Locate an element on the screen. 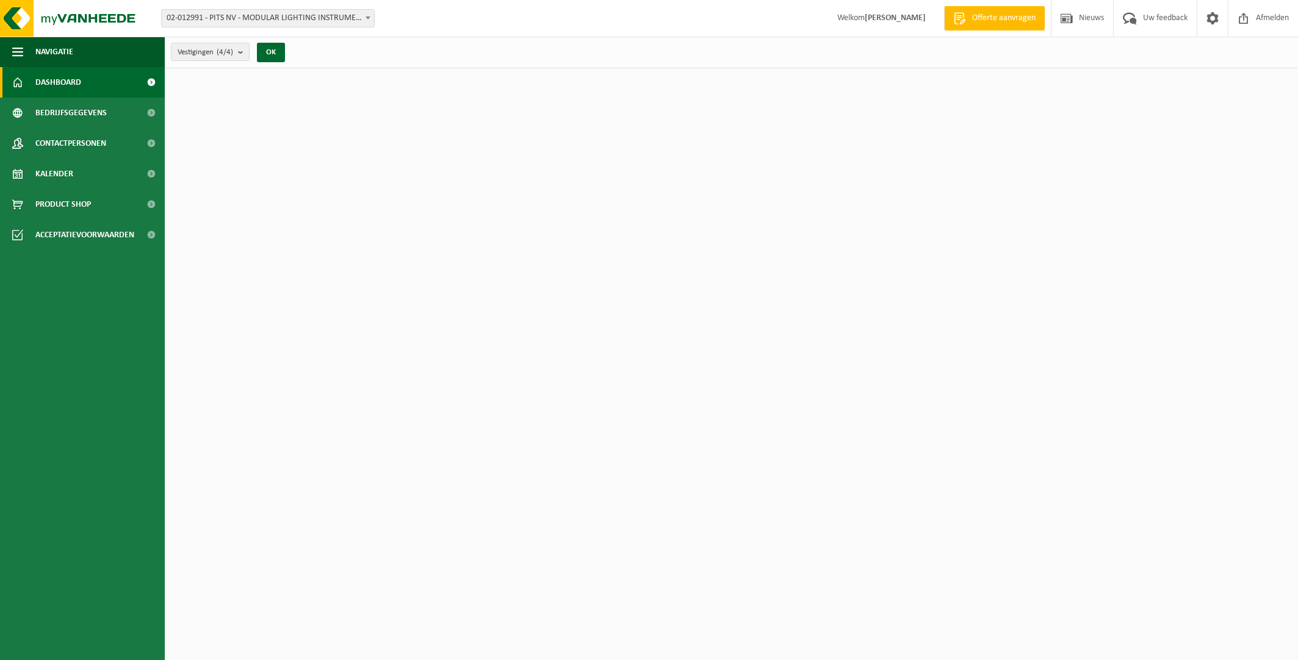  count: (4/4) is located at coordinates (225, 52).